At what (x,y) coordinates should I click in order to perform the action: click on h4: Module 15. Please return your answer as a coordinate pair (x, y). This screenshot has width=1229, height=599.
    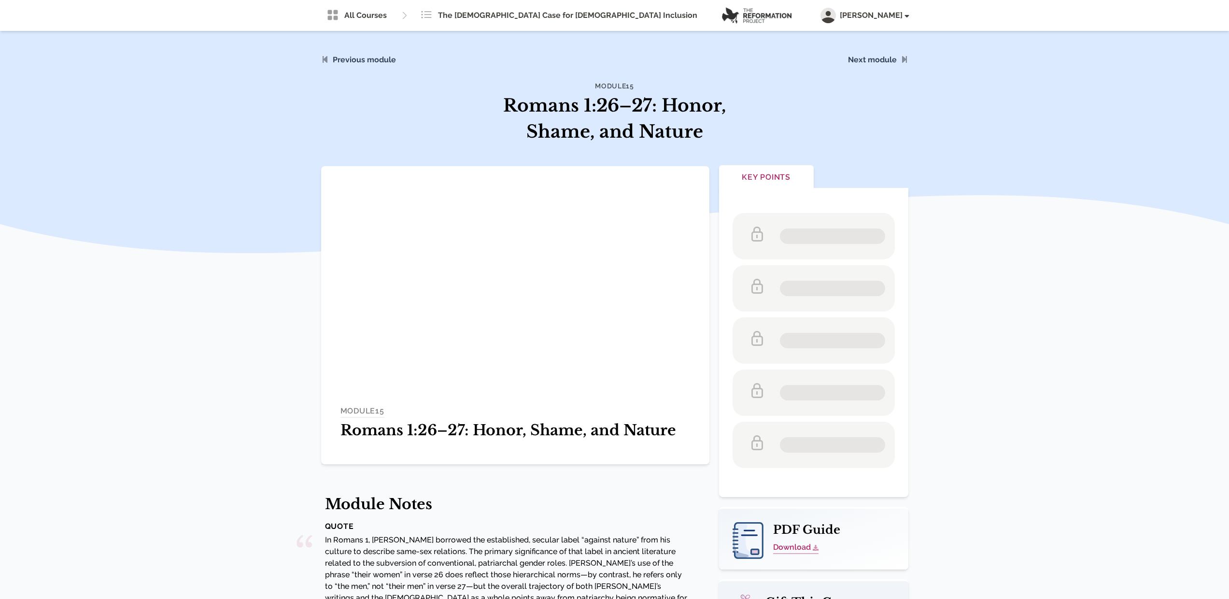
    Looking at the image, I should click on (615, 86).